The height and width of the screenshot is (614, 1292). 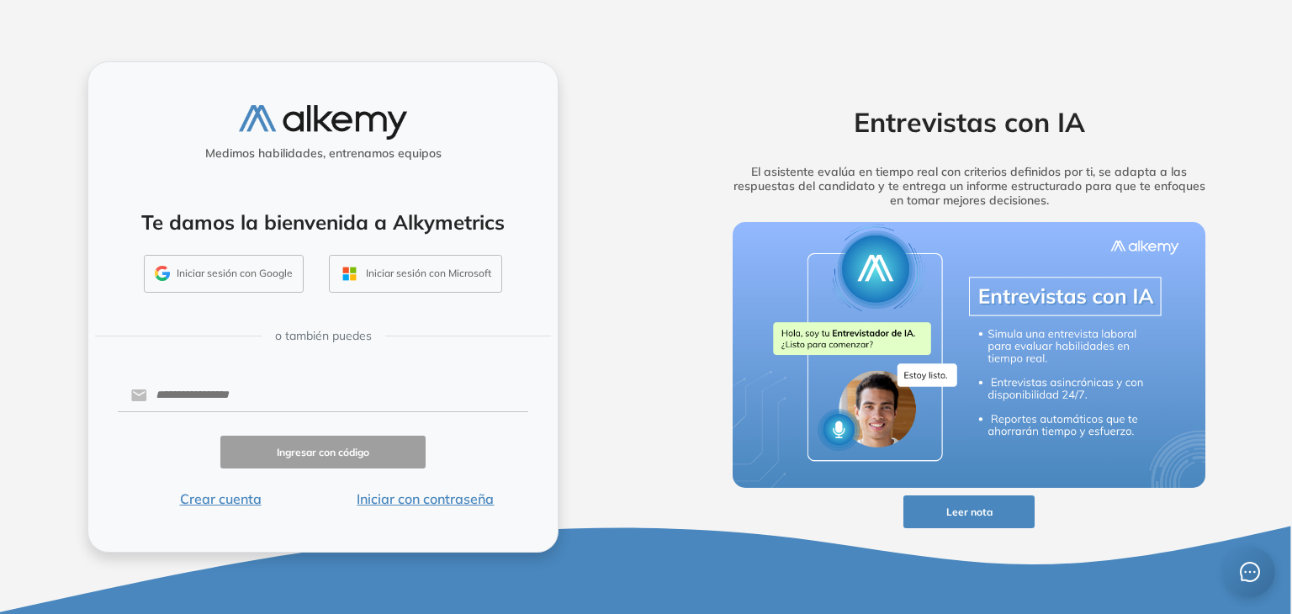 I want to click on img: GMAIL_ICON, so click(x=162, y=273).